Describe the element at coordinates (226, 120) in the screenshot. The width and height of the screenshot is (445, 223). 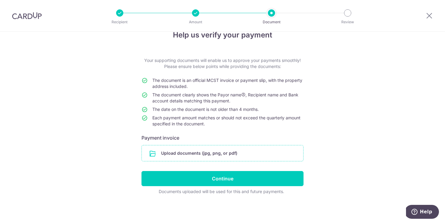
I see `span: Each payment amount matches or should not exceed the quarterly amount specified in the document.` at that location.